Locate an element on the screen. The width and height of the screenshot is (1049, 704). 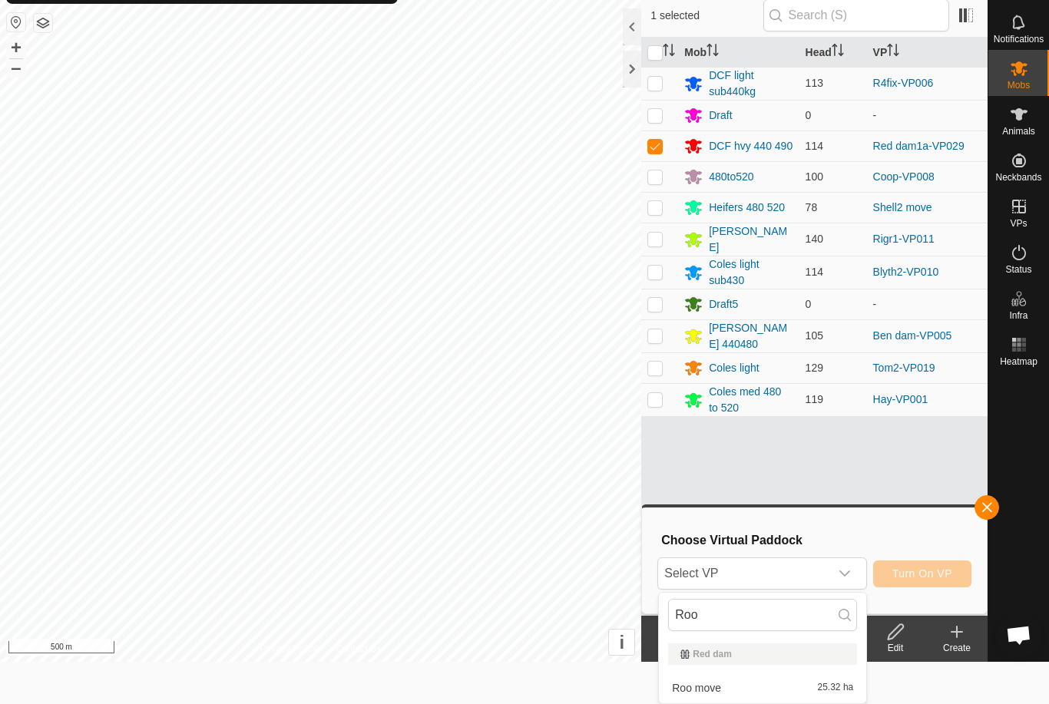
span: Infra is located at coordinates (1018, 316).